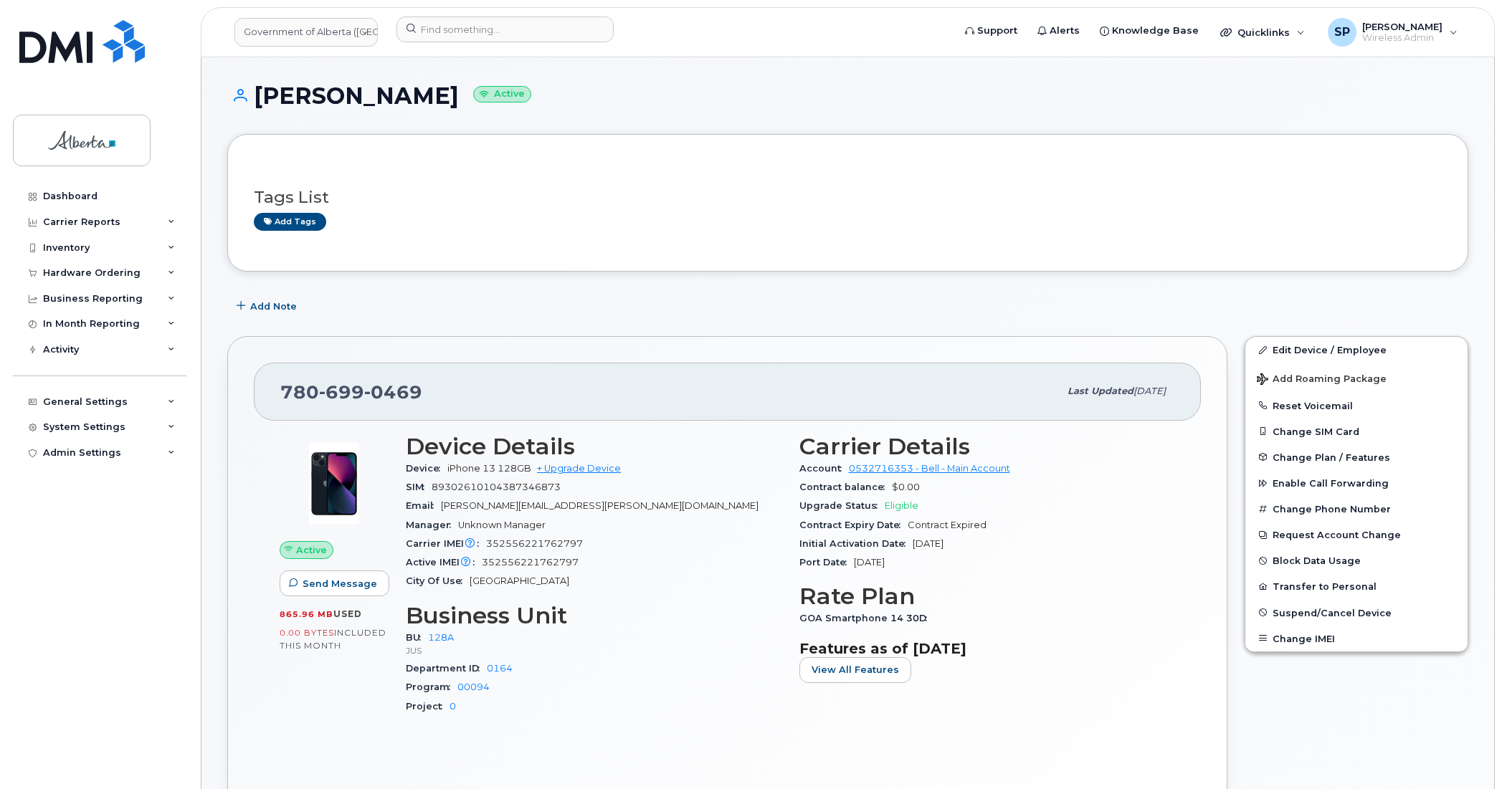 Image resolution: width=1502 pixels, height=789 pixels. What do you see at coordinates (496, 487) in the screenshot?
I see `span: 89302610104387346873` at bounding box center [496, 487].